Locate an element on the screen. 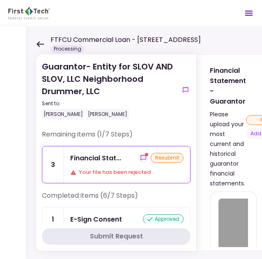 The height and width of the screenshot is (259, 262). div: resubmit is located at coordinates (167, 158).